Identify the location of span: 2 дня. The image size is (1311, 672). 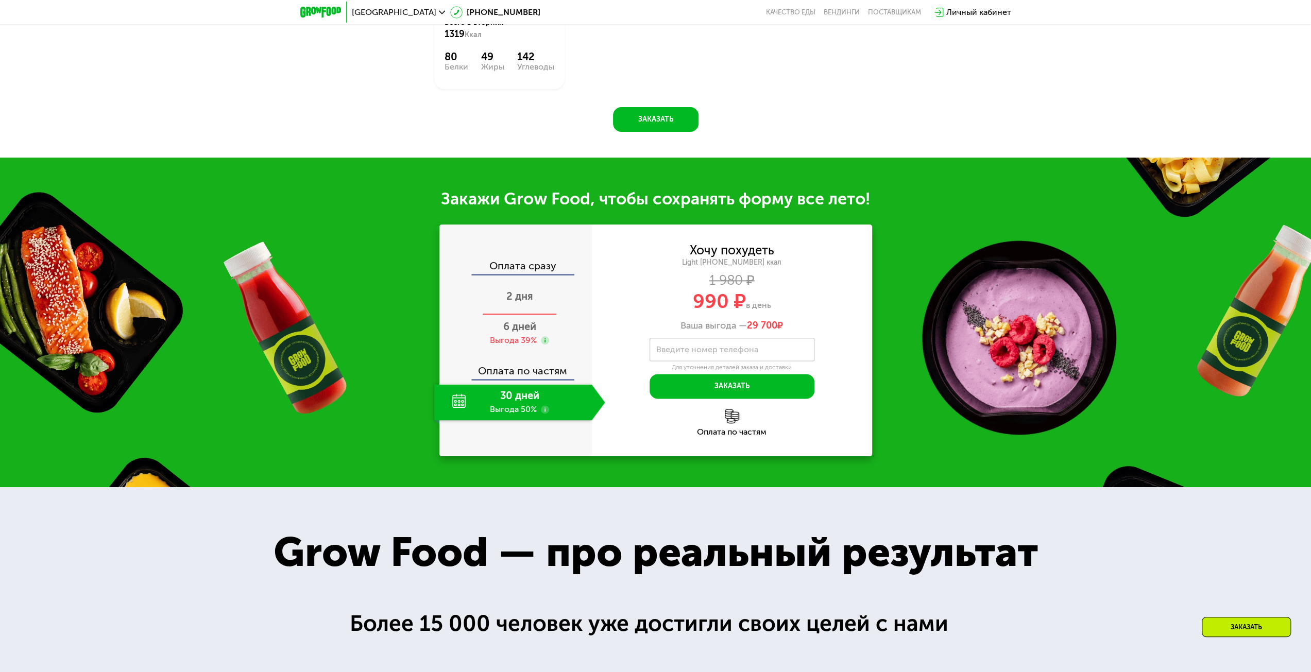
(520, 296).